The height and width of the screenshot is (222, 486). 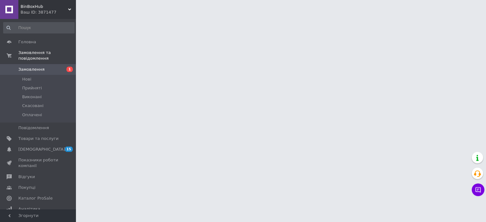 What do you see at coordinates (29, 209) in the screenshot?
I see `span: Аналітика` at bounding box center [29, 209].